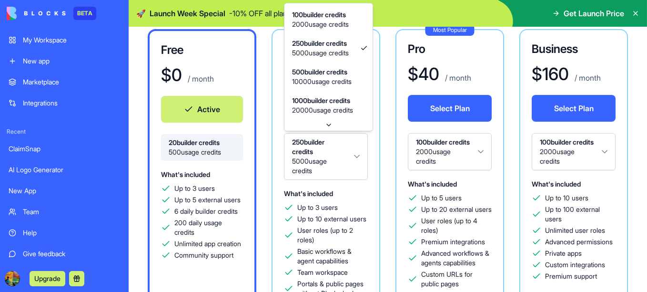 The width and height of the screenshot is (647, 292). What do you see at coordinates (322, 72) in the screenshot?
I see `span: 500 builder credits` at bounding box center [322, 72].